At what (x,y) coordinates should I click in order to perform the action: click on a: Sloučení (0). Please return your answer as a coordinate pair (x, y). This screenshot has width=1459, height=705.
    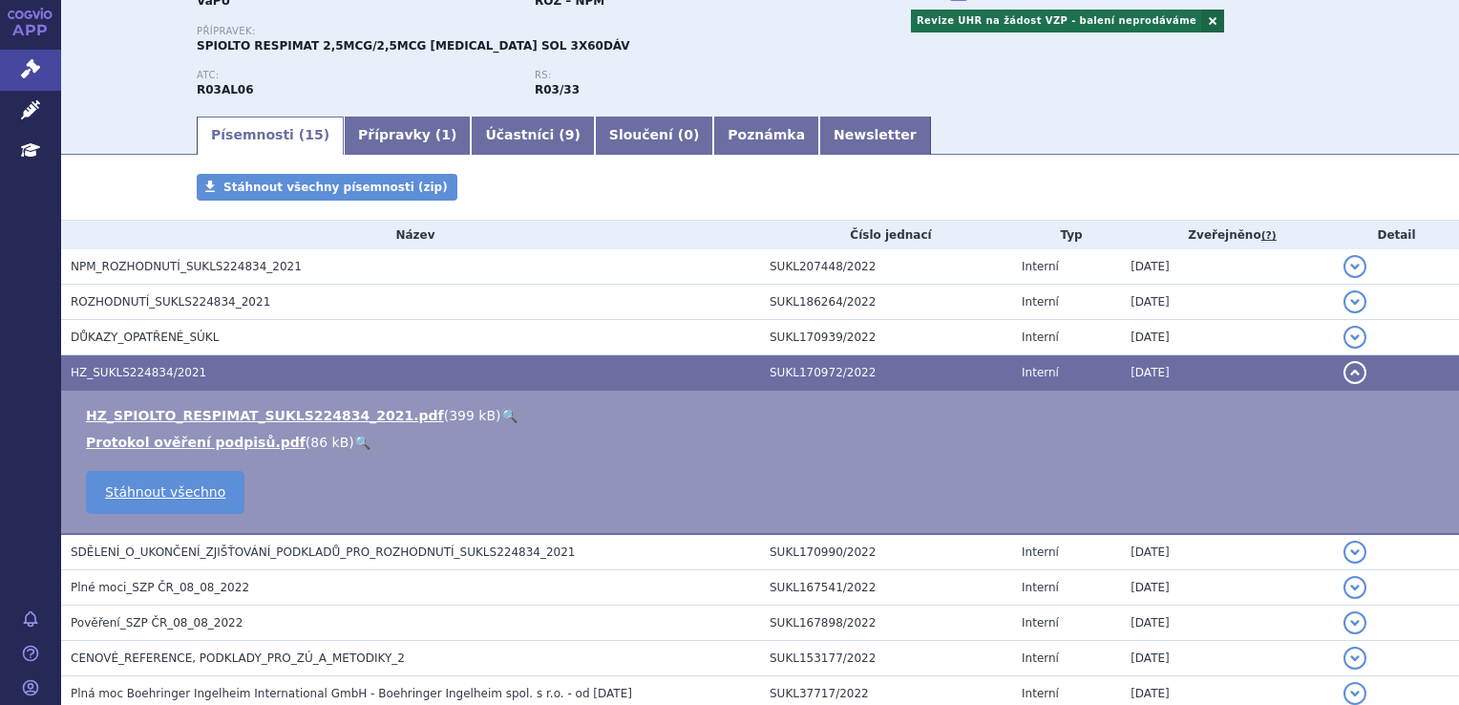
    Looking at the image, I should click on (654, 136).